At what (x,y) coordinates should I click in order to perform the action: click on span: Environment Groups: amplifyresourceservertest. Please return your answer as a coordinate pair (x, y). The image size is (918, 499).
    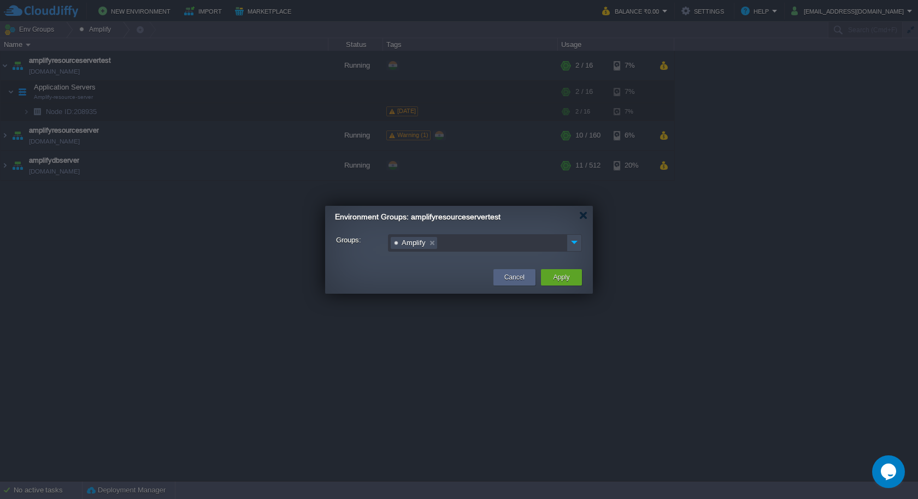
    Looking at the image, I should click on (417, 217).